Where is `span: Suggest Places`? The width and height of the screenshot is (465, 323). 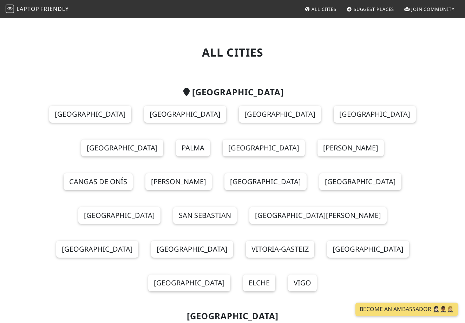
span: Suggest Places is located at coordinates (374, 9).